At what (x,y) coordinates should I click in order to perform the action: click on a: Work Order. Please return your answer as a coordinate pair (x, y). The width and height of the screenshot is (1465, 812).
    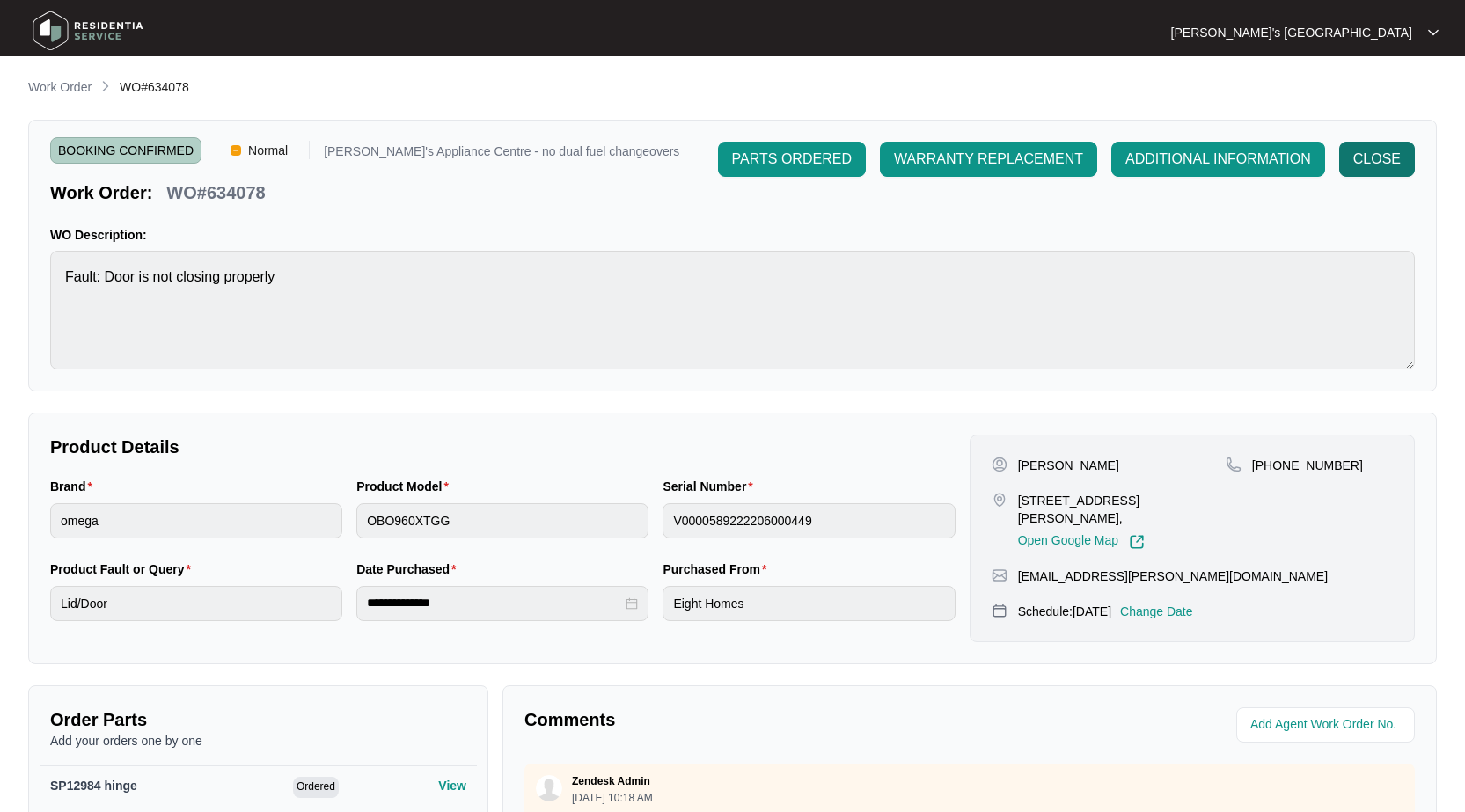
    Looking at the image, I should click on (59, 88).